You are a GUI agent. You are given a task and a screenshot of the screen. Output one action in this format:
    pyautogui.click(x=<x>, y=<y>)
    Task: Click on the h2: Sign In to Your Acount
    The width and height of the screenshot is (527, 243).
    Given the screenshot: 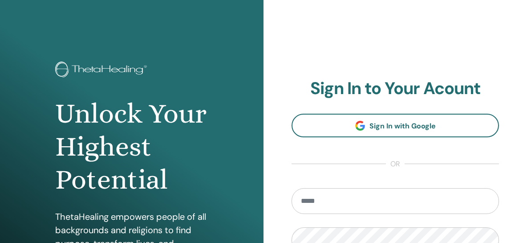 What is the action you would take?
    pyautogui.click(x=395, y=89)
    